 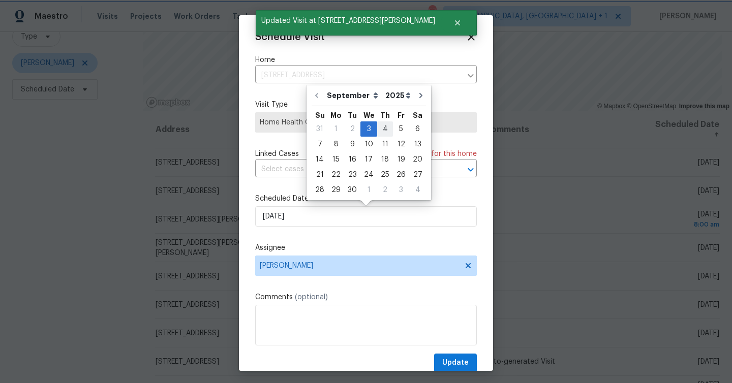 I want to click on div: Fri Sep 26 2025, so click(x=401, y=175).